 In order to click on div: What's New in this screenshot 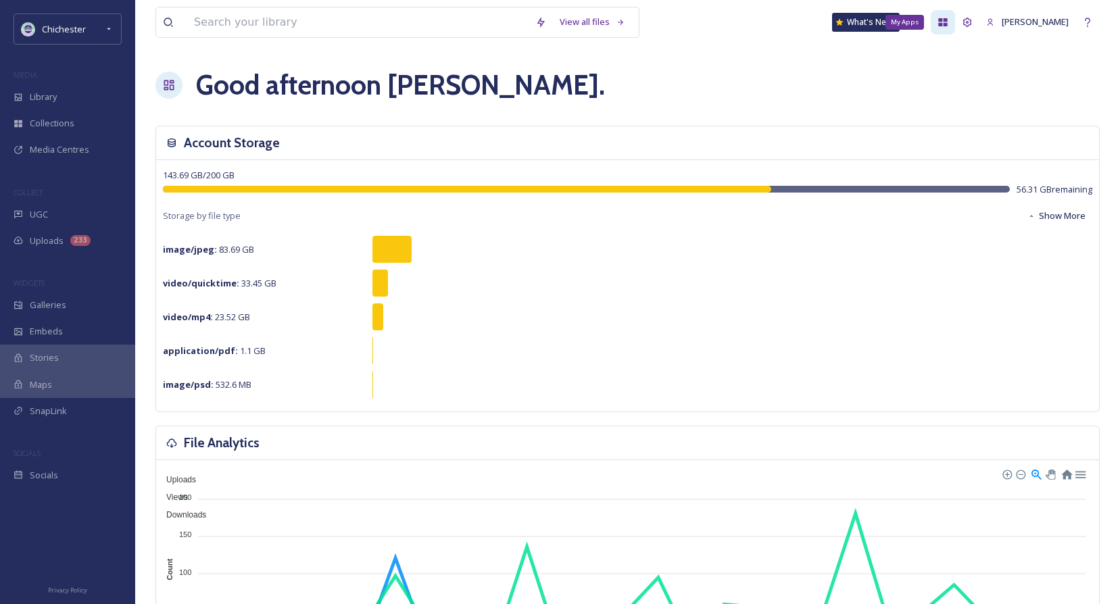, I will do `click(866, 22)`.